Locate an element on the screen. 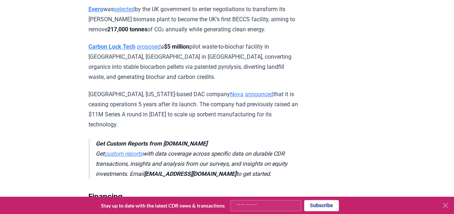 Image resolution: width=454 pixels, height=214 pixels. a: Noya is located at coordinates (236, 94).